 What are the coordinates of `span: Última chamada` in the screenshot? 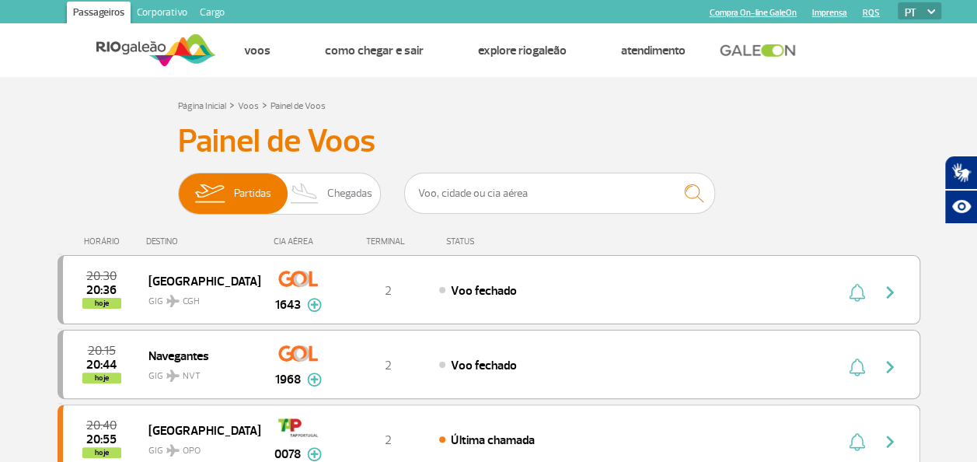 It's located at (492, 440).